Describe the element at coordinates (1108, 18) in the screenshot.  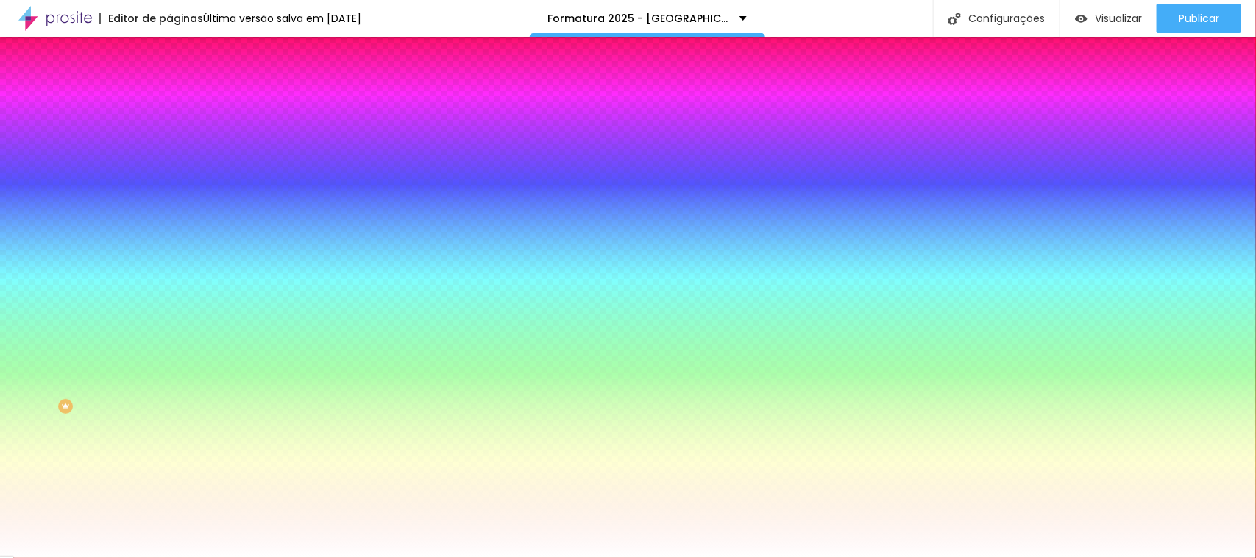
I see `button: Visualizar` at that location.